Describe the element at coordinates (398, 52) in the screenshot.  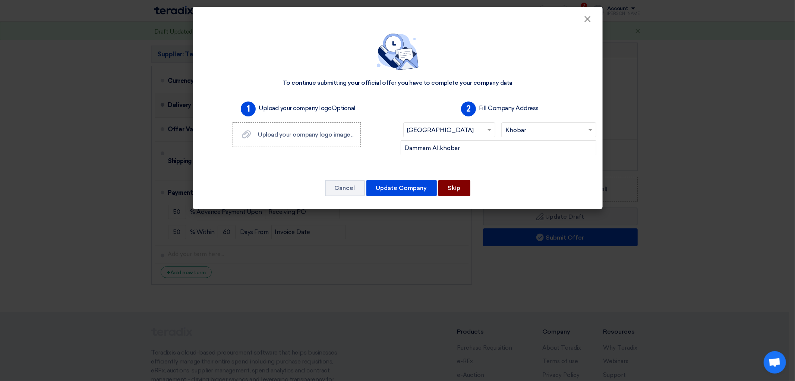
I see `img: empty_state_contact.svg` at that location.